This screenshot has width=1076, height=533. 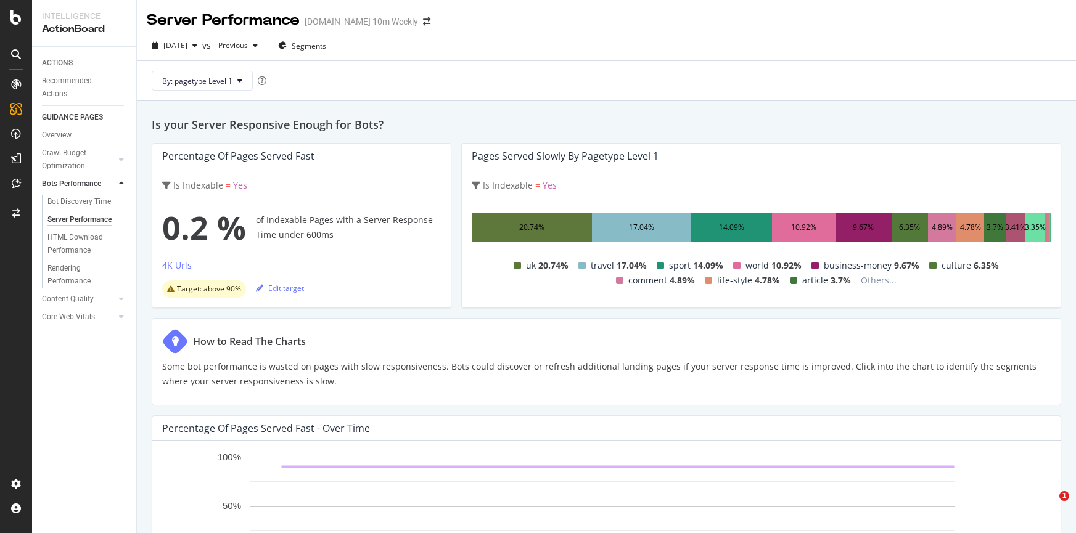 What do you see at coordinates (803, 228) in the screenshot?
I see `div: 10.92%` at bounding box center [803, 228].